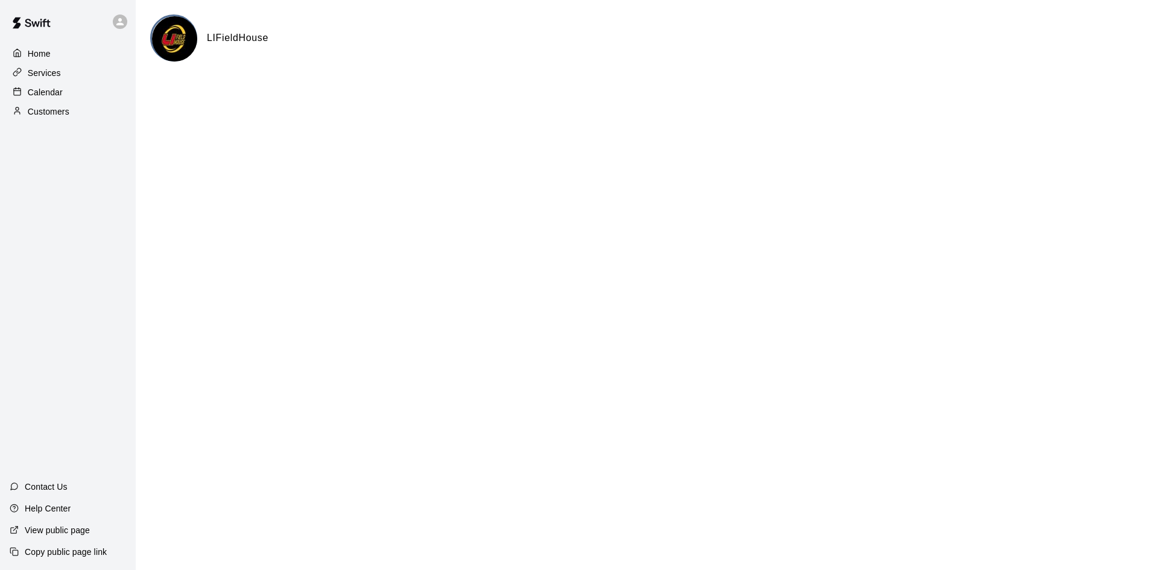  Describe the element at coordinates (174, 39) in the screenshot. I see `img: LIFieldHouse logo` at that location.